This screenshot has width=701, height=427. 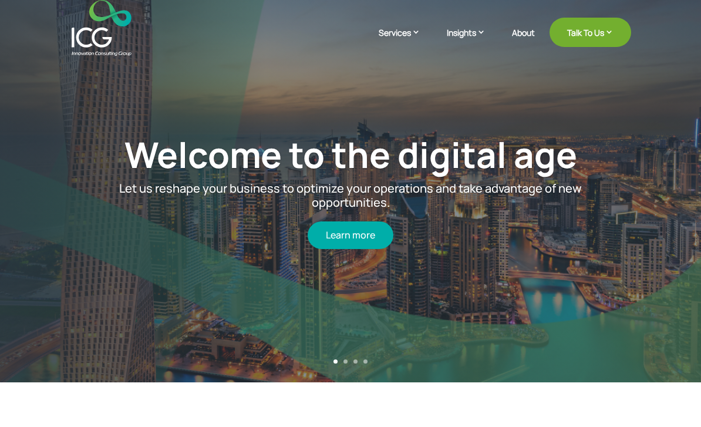 I want to click on span: Let us reshape your business to optimize your operations and take advantage of new opportunities., so click(x=350, y=195).